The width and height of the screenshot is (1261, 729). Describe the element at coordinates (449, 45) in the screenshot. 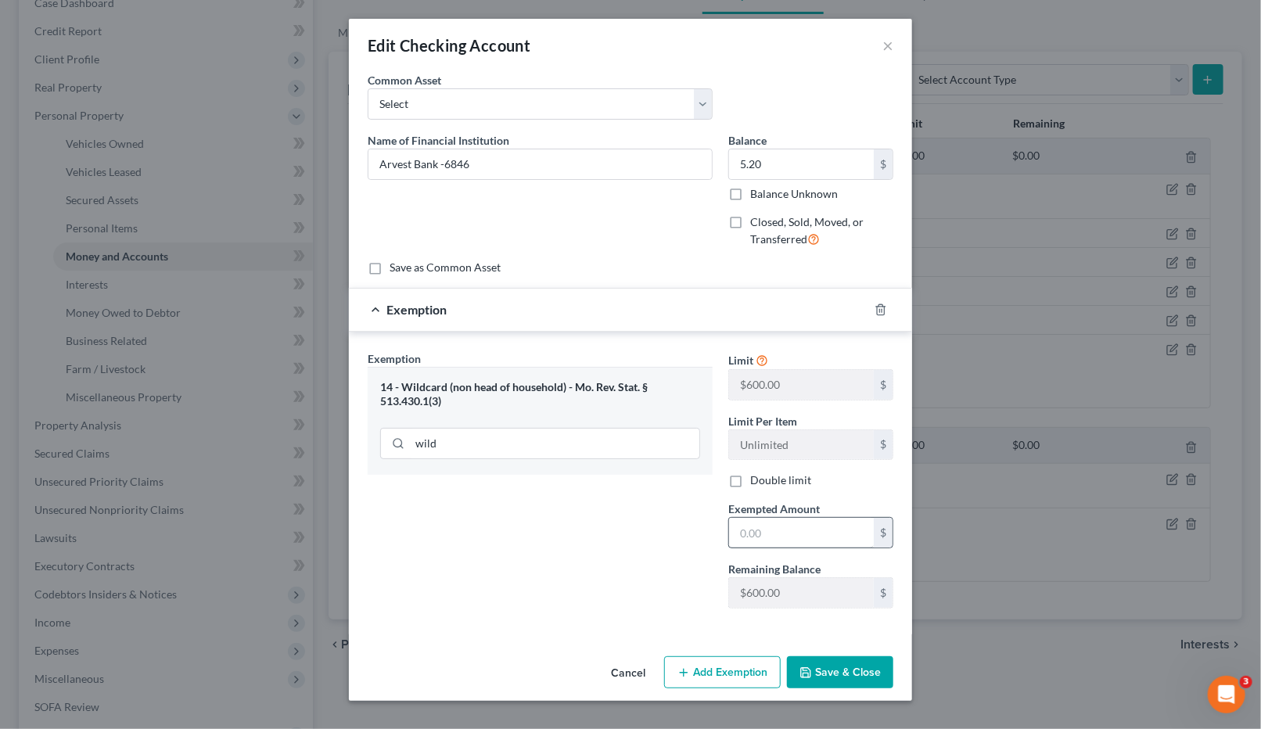

I see `div: Edit Checking Account` at that location.